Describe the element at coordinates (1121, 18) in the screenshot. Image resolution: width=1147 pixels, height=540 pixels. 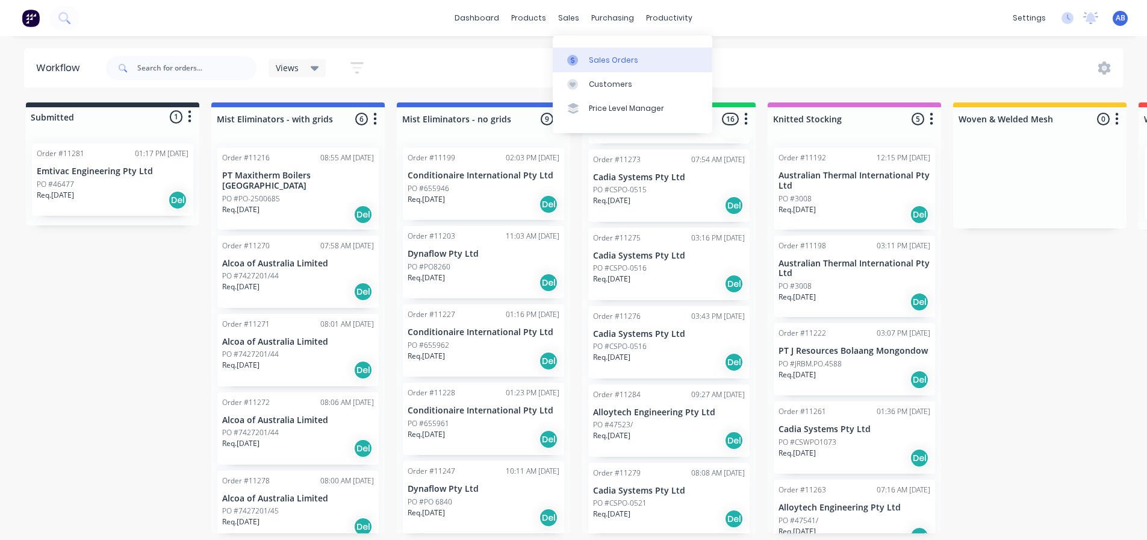
I see `span: AB` at that location.